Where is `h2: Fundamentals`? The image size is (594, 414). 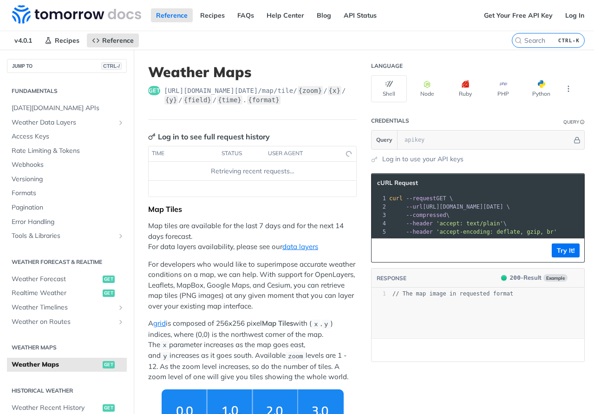
h2: Fundamentals is located at coordinates (67, 91).